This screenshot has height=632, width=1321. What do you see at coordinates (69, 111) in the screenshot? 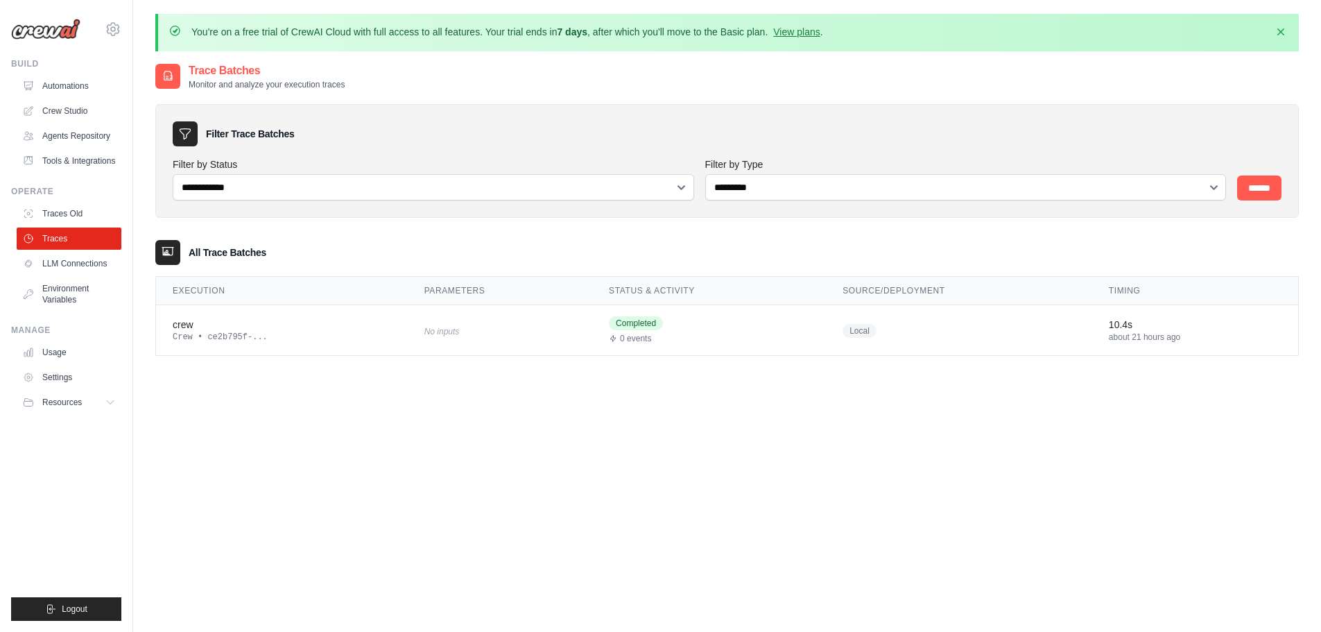
I see `a: Crew Studio` at bounding box center [69, 111].